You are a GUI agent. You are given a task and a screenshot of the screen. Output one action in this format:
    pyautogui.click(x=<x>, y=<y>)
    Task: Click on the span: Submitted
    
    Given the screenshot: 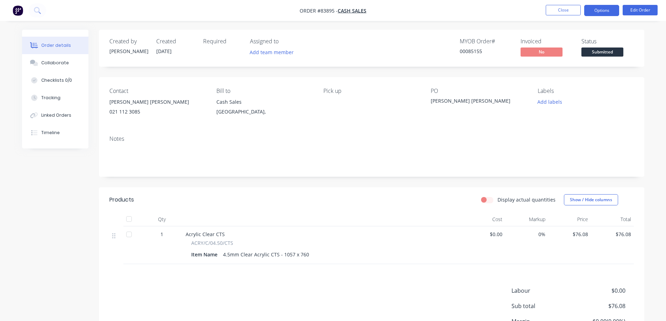 What is the action you would take?
    pyautogui.click(x=602, y=52)
    